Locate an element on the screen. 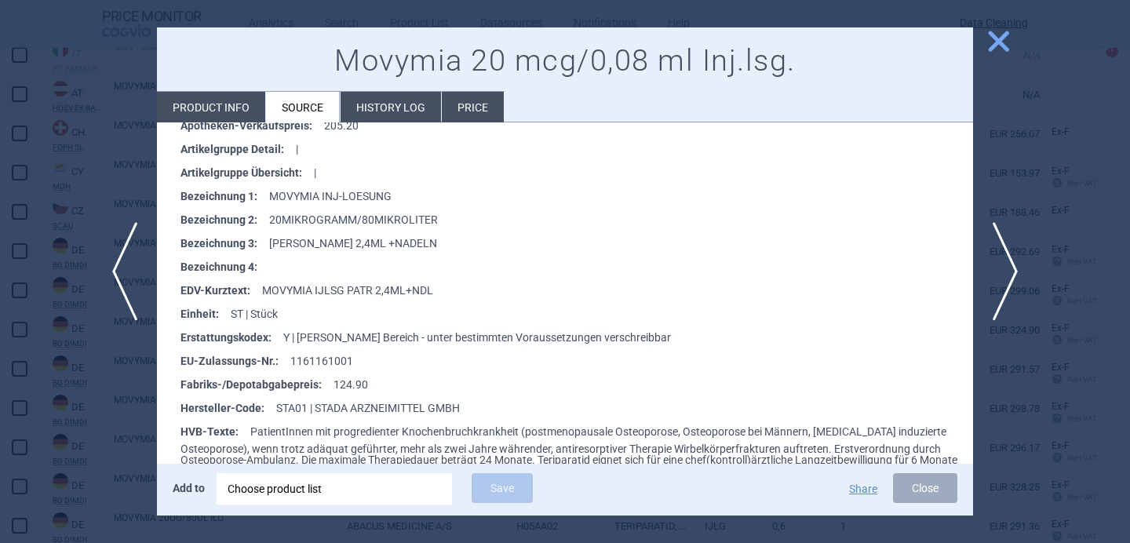 The width and height of the screenshot is (1130, 543). li: PatientInnen mit progredienter Knochenbruchkrankheit (postmenopausale Osteoporose, Osteoporose be... is located at coordinates (577, 448).